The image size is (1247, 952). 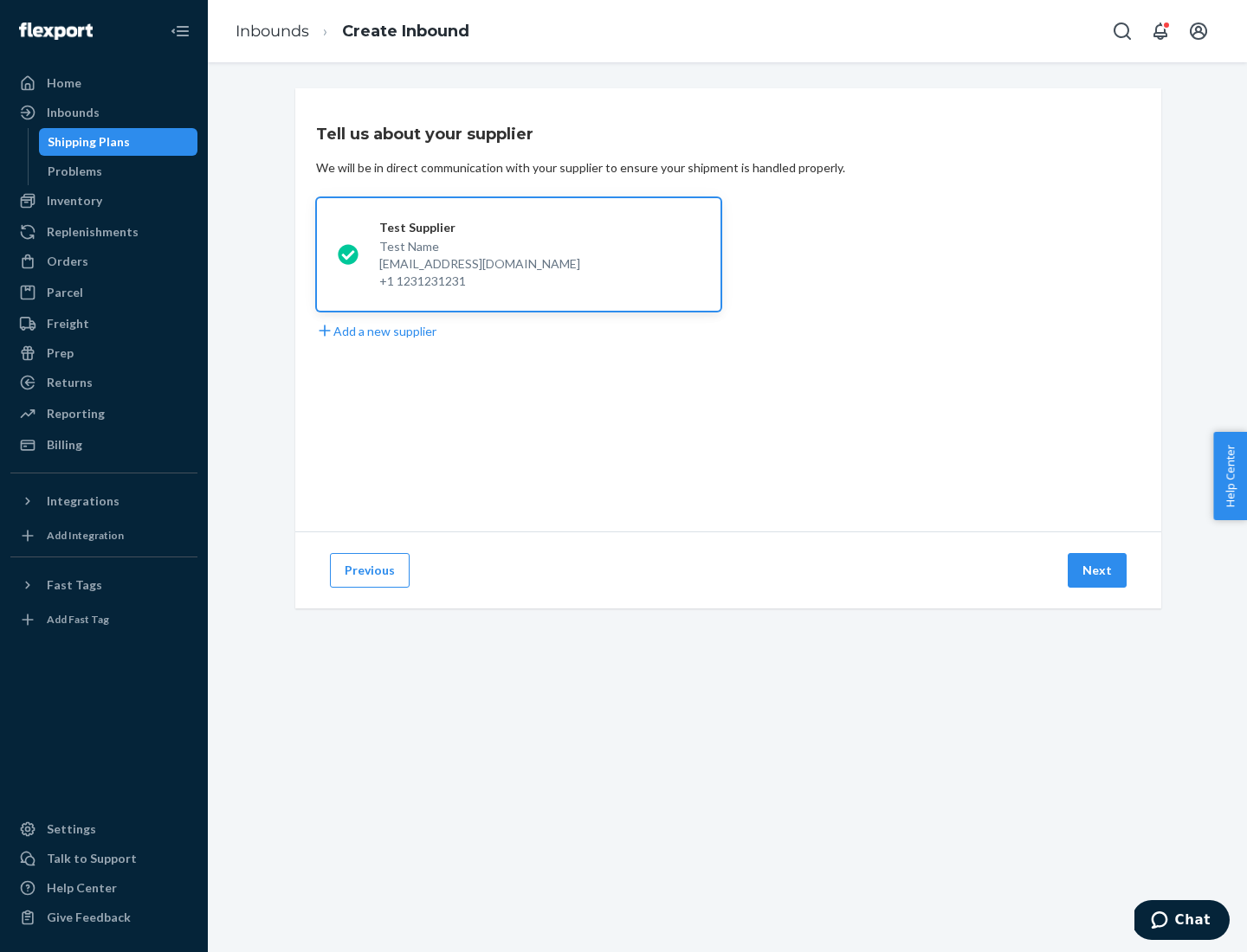 What do you see at coordinates (119, 142) in the screenshot?
I see `a: Shipping Plans` at bounding box center [119, 142].